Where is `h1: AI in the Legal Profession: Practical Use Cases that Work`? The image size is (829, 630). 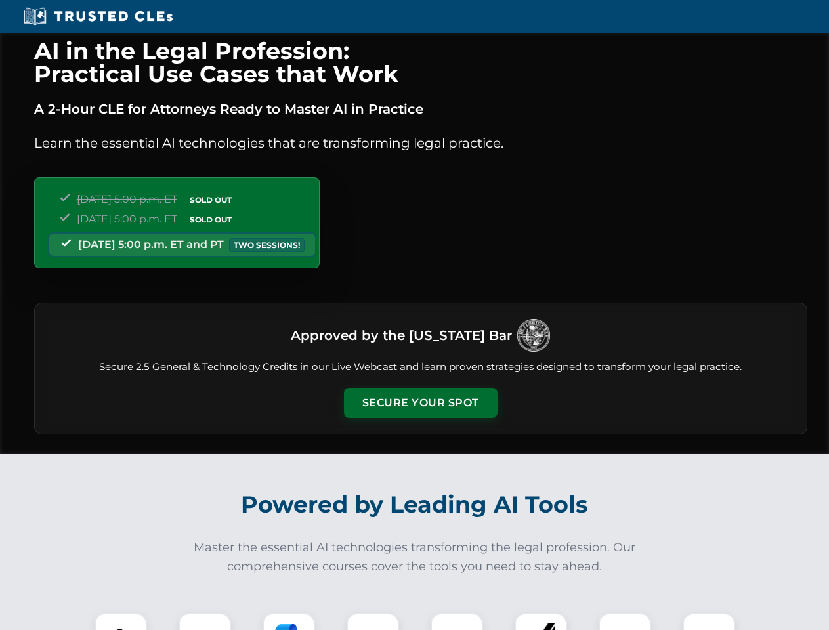
h1: AI in the Legal Profession: Practical Use Cases that Work is located at coordinates (421, 62).